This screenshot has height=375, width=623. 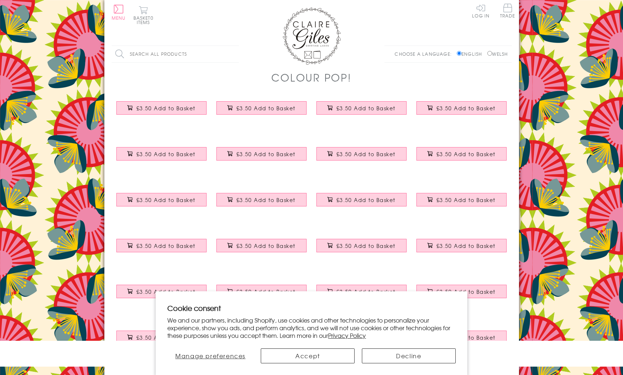 I want to click on input: English, so click(x=459, y=53).